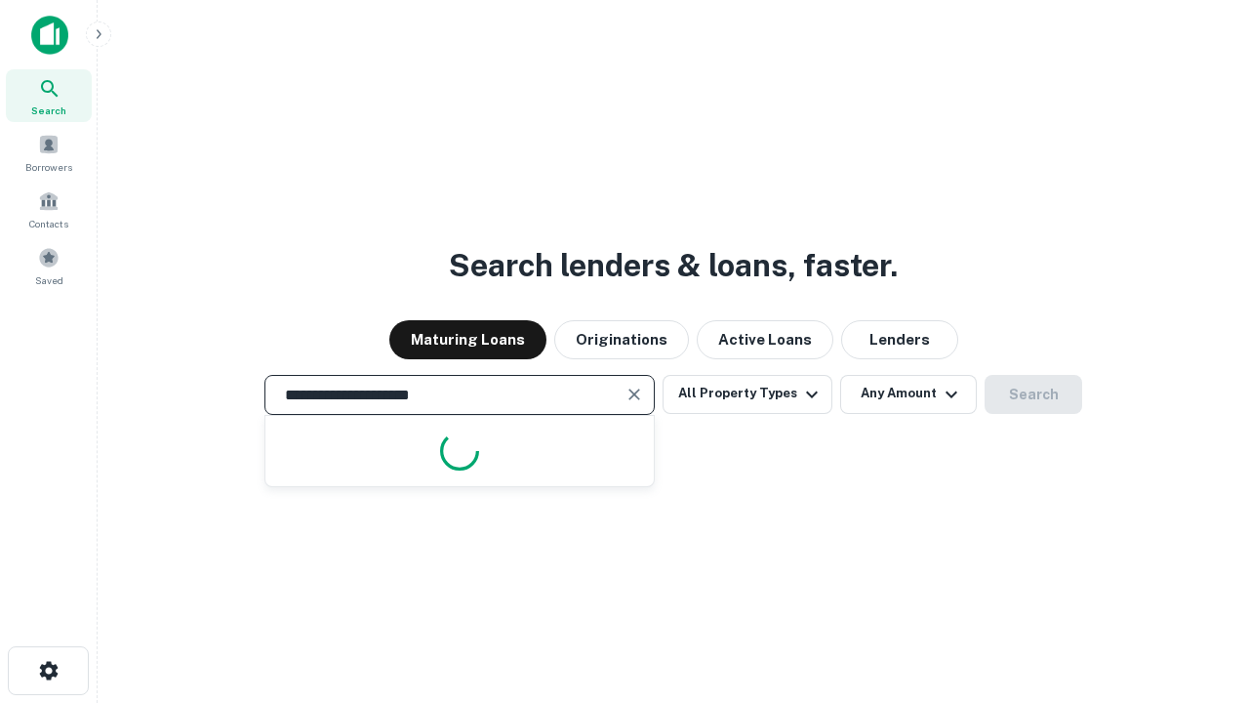  What do you see at coordinates (49, 224) in the screenshot?
I see `span: Contacts` at bounding box center [49, 224].